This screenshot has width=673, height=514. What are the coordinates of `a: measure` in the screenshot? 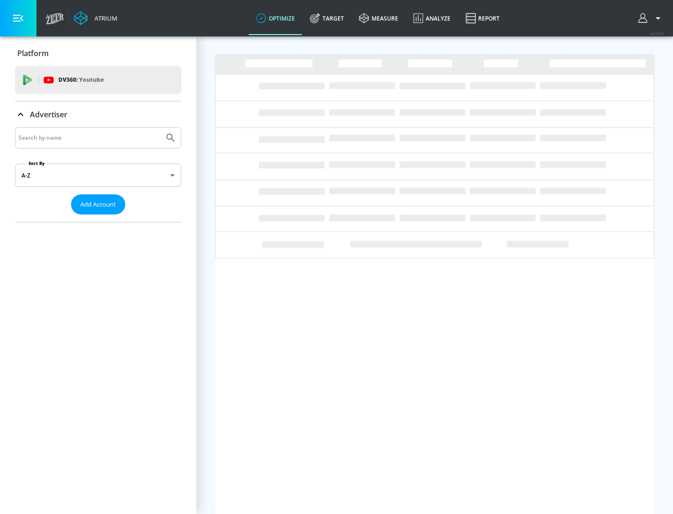 It's located at (379, 18).